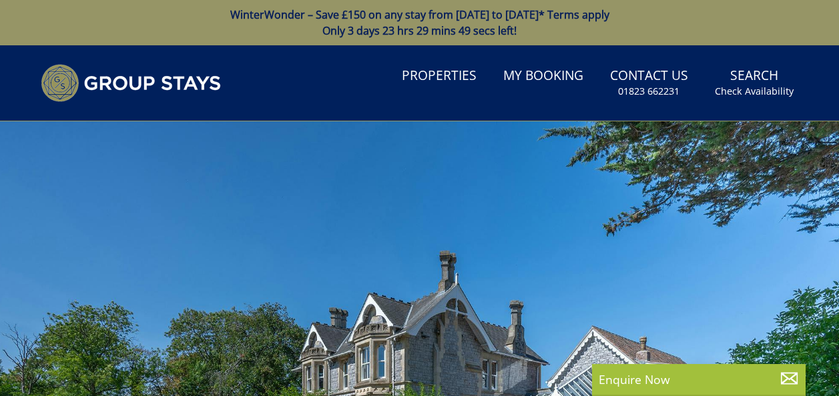 Image resolution: width=839 pixels, height=396 pixels. What do you see at coordinates (543, 76) in the screenshot?
I see `a: My Booking` at bounding box center [543, 76].